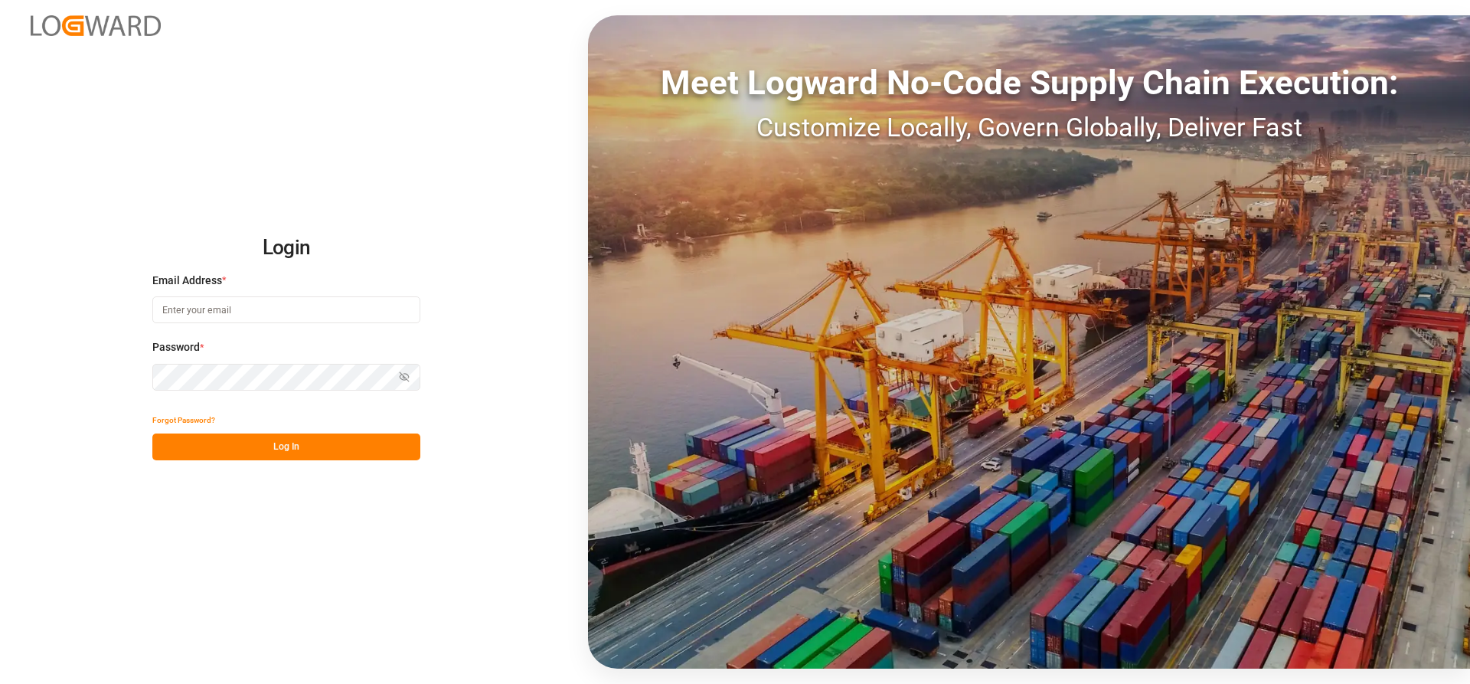 Image resolution: width=1470 pixels, height=684 pixels. I want to click on img: Logward_new_orange.png, so click(96, 25).